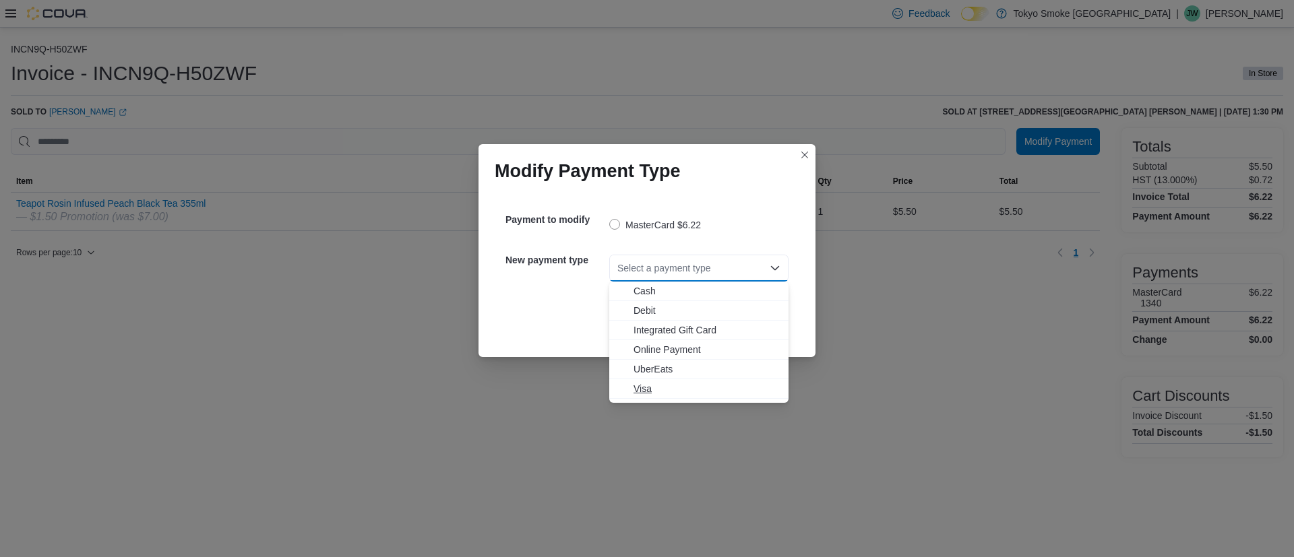 This screenshot has width=1294, height=557. What do you see at coordinates (775, 268) in the screenshot?
I see `button: Close list of options` at bounding box center [775, 268].